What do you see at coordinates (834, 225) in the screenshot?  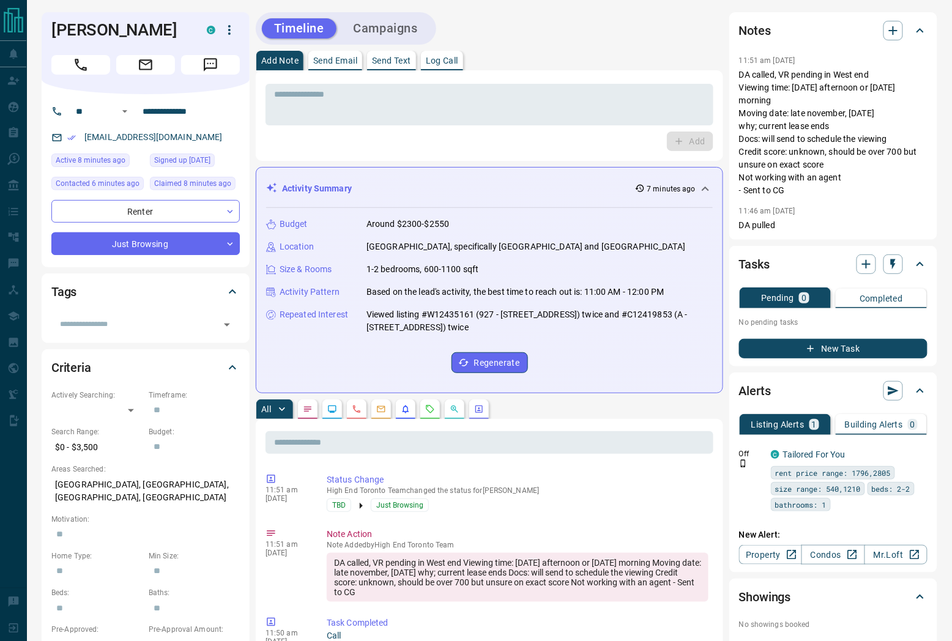 I see `p: DA pulled` at bounding box center [834, 225].